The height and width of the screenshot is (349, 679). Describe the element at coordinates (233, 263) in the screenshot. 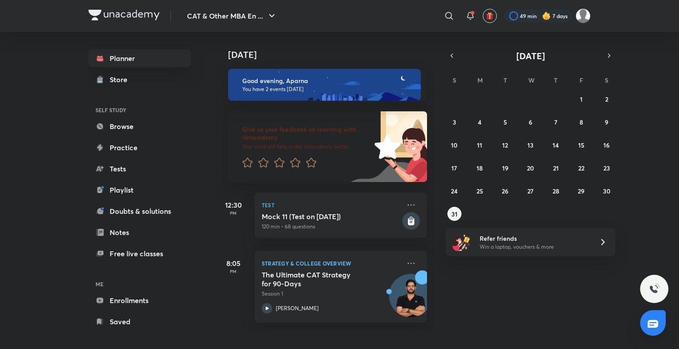

I see `h5: 8:05` at that location.